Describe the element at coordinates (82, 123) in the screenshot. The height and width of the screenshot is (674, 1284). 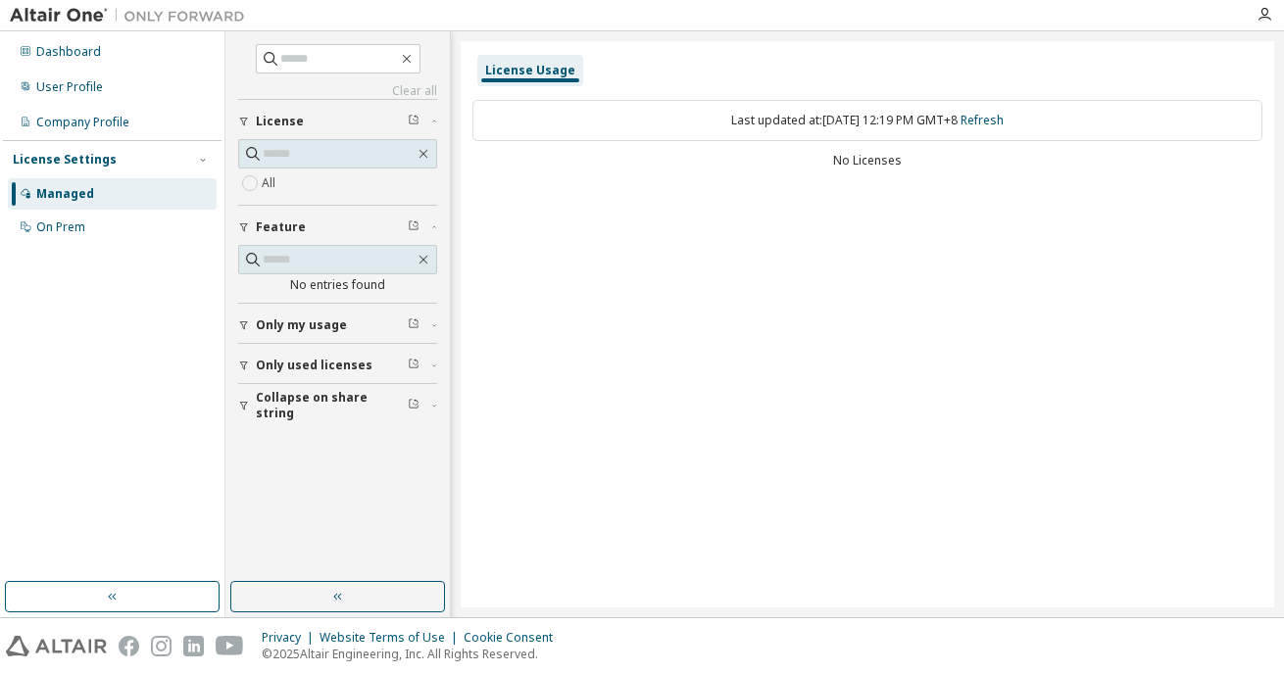
I see `div: Company Profile` at that location.